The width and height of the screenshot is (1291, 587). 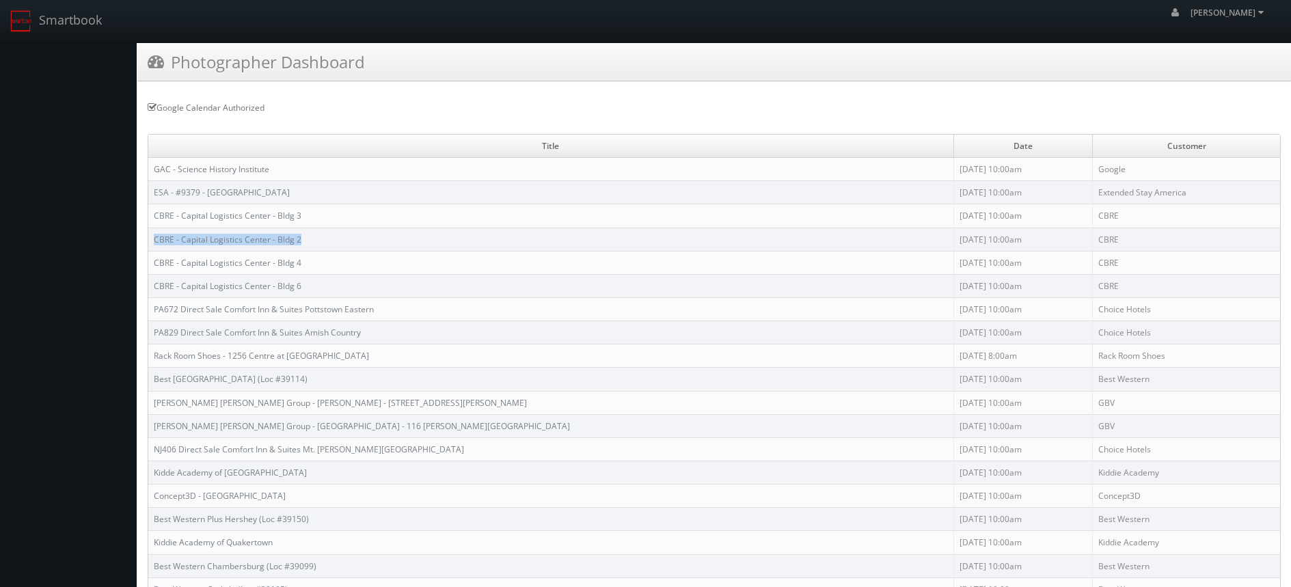 I want to click on td: Google, so click(x=1186, y=169).